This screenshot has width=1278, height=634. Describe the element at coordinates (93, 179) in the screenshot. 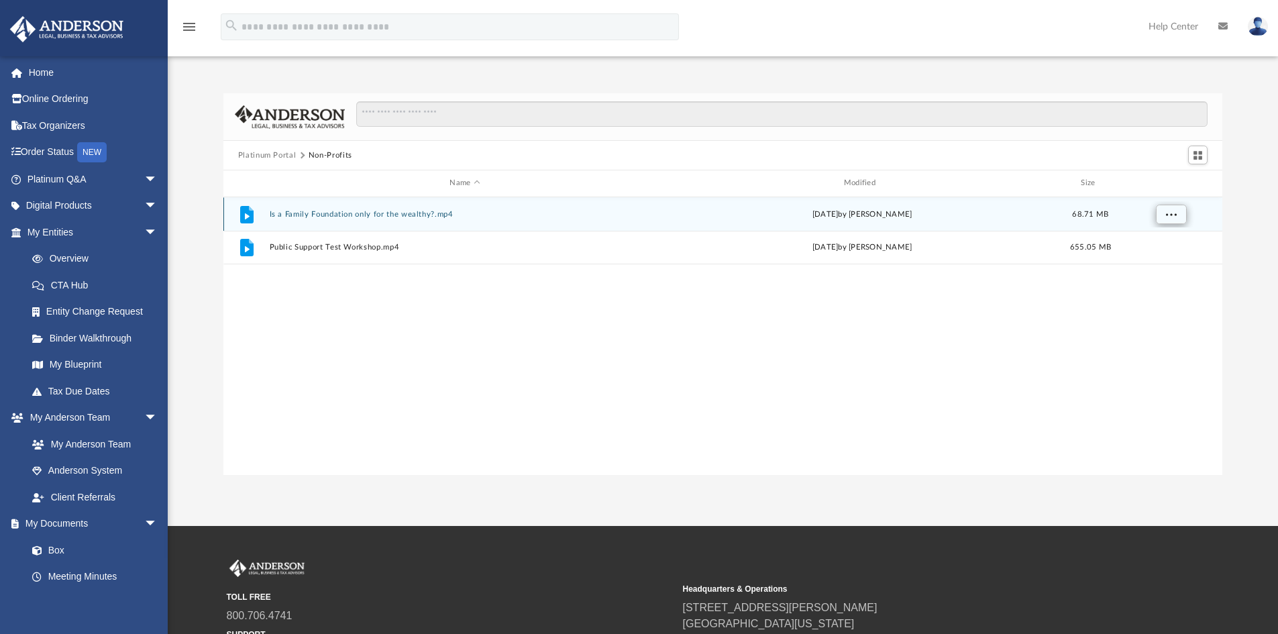

I see `a: Platinum Q&Aarrow_drop_down` at that location.